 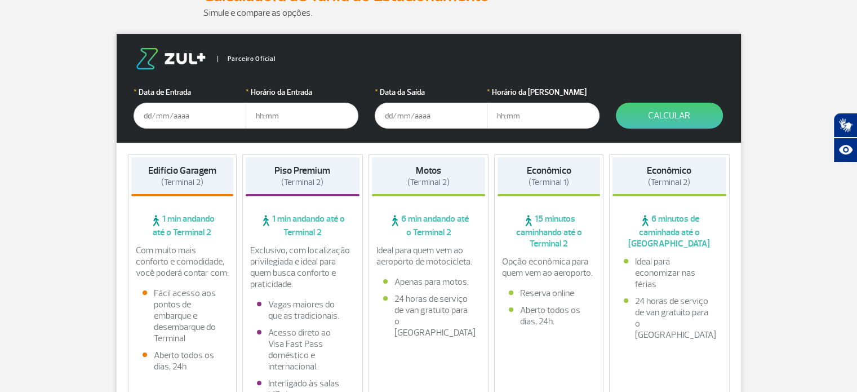 What do you see at coordinates (183, 316) in the screenshot?
I see `li: Fácil acesso aos pontos de embarque e desembarque do Terminal` at bounding box center [183, 316].